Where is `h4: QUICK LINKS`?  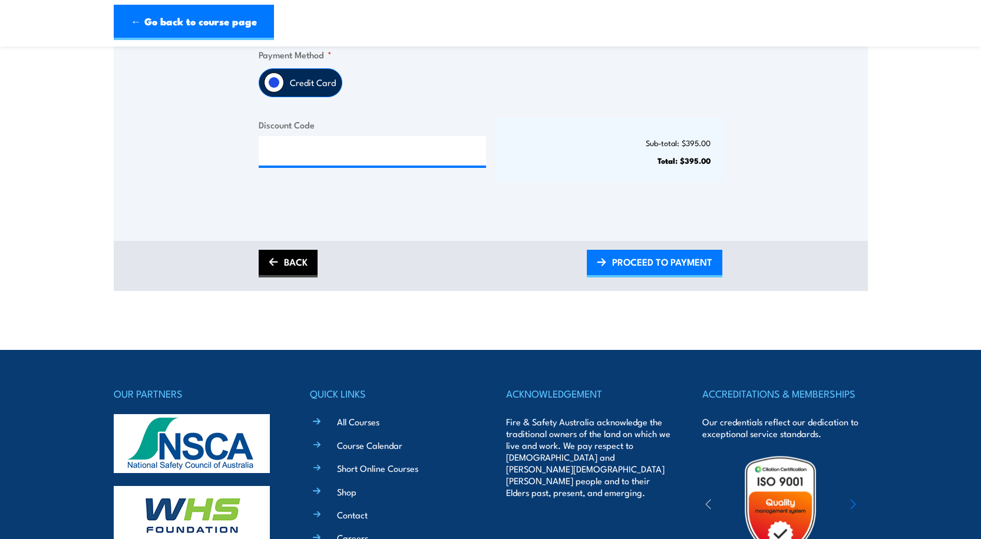 h4: QUICK LINKS is located at coordinates (392, 394).